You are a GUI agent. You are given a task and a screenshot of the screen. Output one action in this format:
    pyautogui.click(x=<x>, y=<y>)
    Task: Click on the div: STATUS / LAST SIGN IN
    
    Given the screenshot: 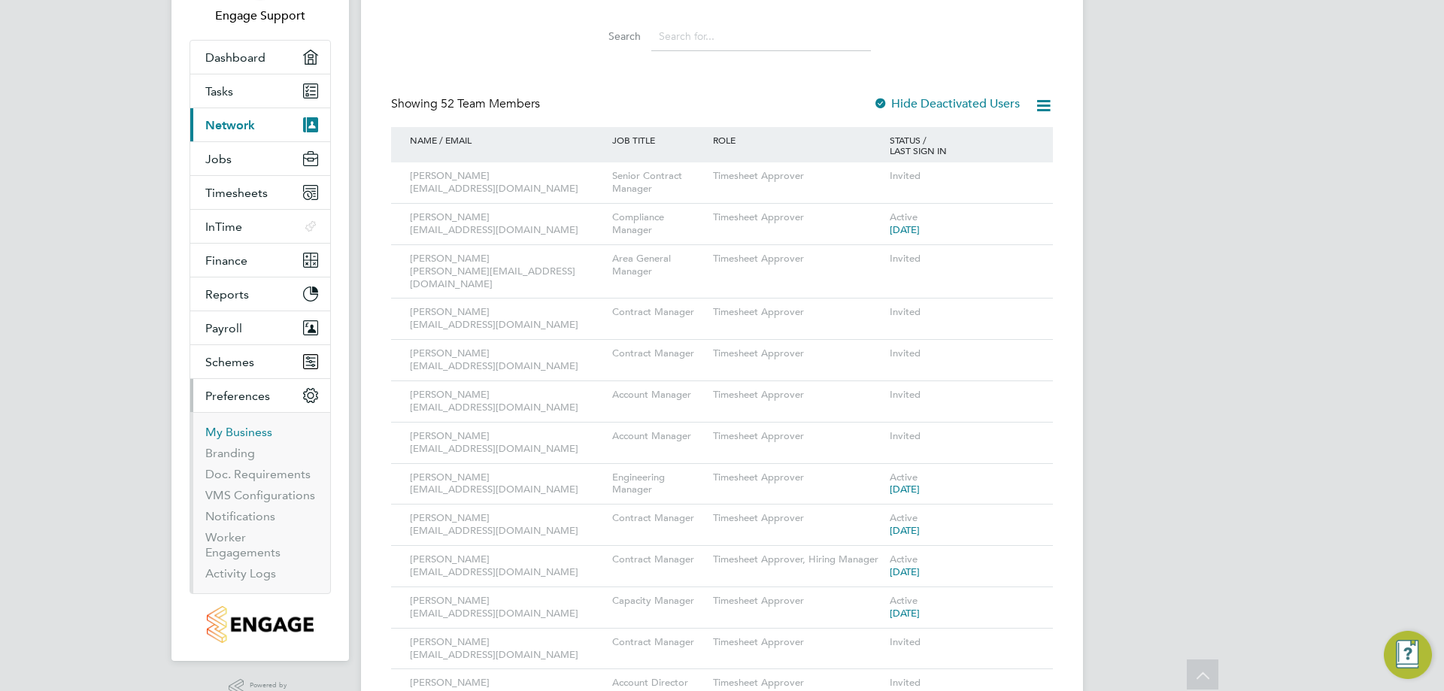 What is the action you would take?
    pyautogui.click(x=962, y=145)
    